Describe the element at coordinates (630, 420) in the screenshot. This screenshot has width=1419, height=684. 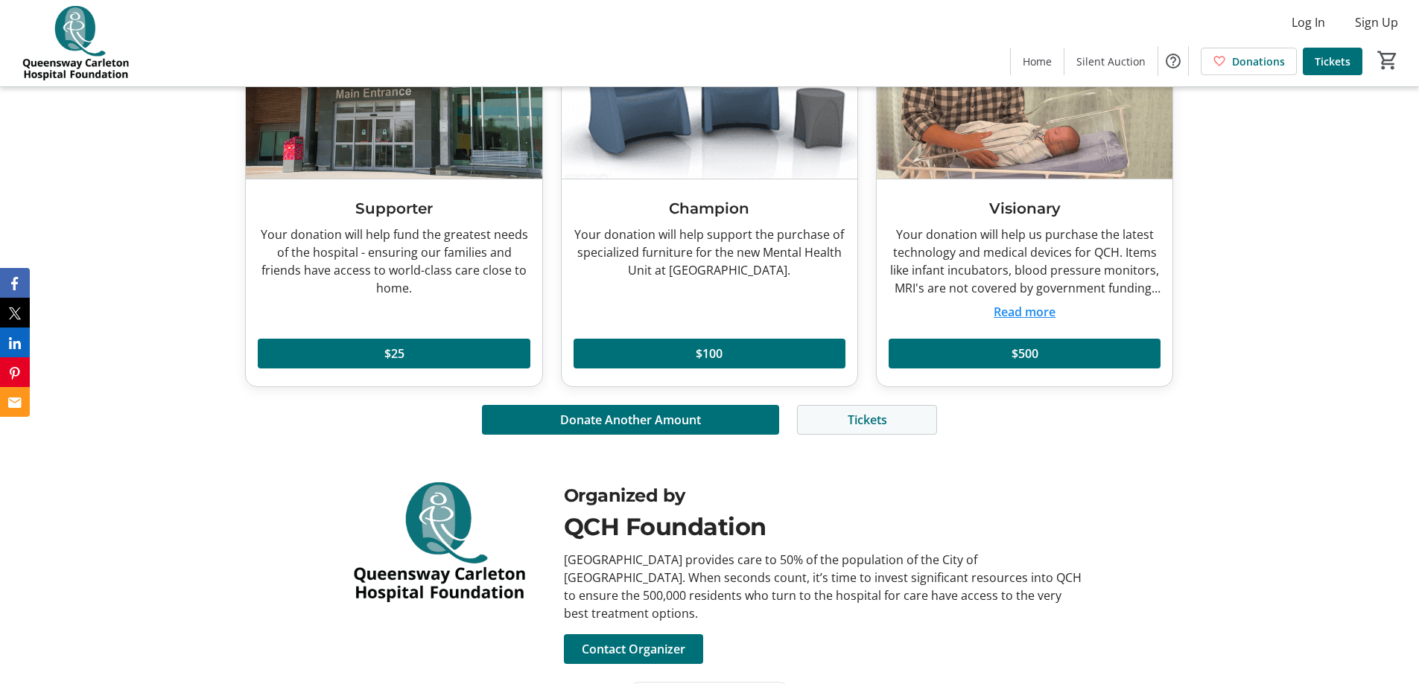
I see `button: Donate Another Amount` at that location.